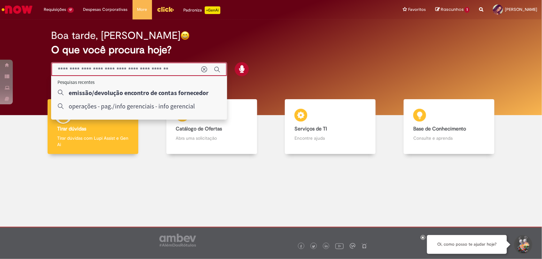 The width and height of the screenshot is (542, 259). What do you see at coordinates (93, 127) in the screenshot?
I see `a: Tirar dúvidas Tirar dúvidas com Lupi Assist e Gen Ai` at bounding box center [93, 127].